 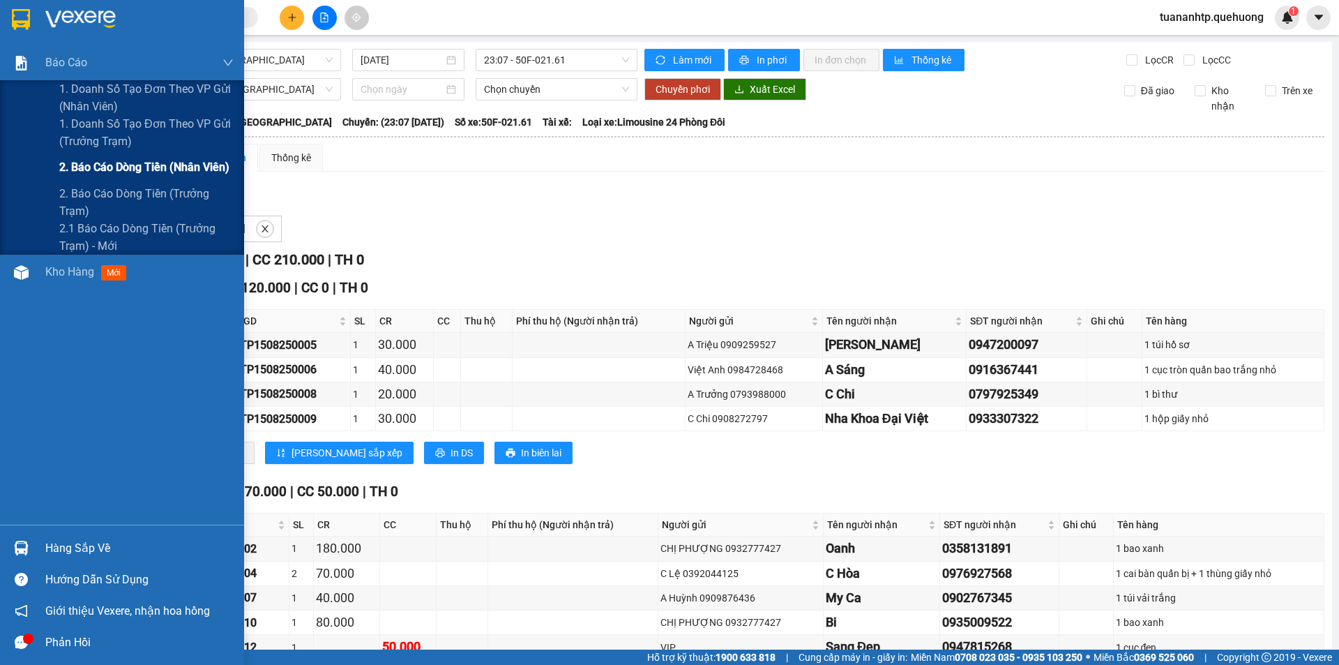 What do you see at coordinates (1027, 345) in the screenshot?
I see `td: 0947200097` at bounding box center [1027, 345].